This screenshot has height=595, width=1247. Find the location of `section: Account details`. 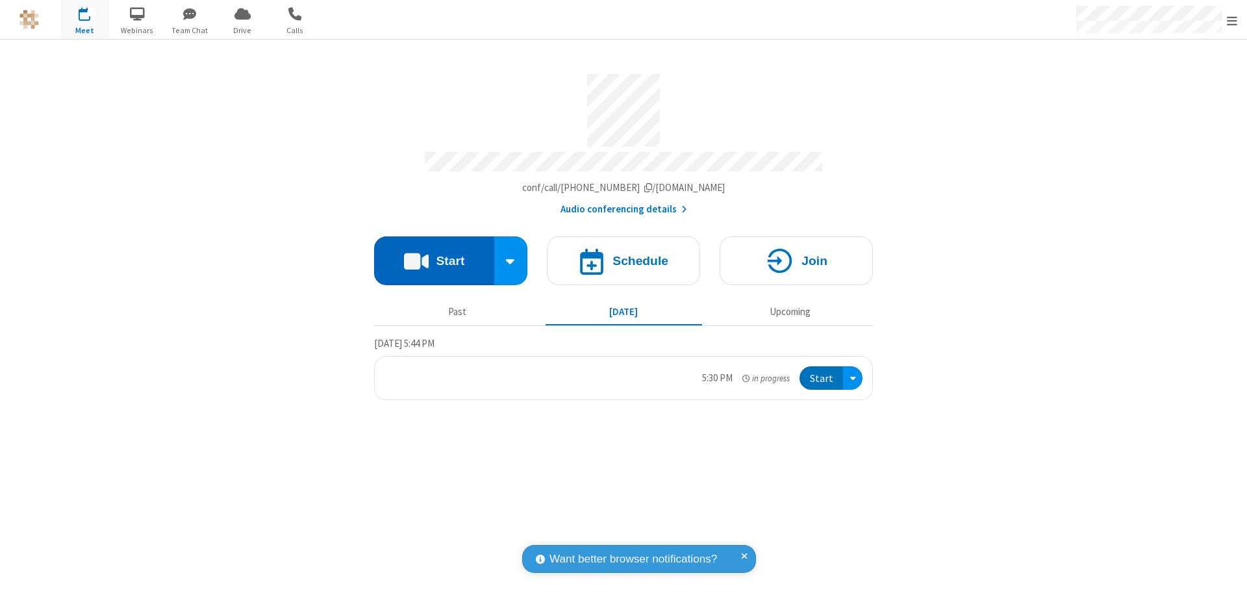

section: Account details is located at coordinates (623, 140).